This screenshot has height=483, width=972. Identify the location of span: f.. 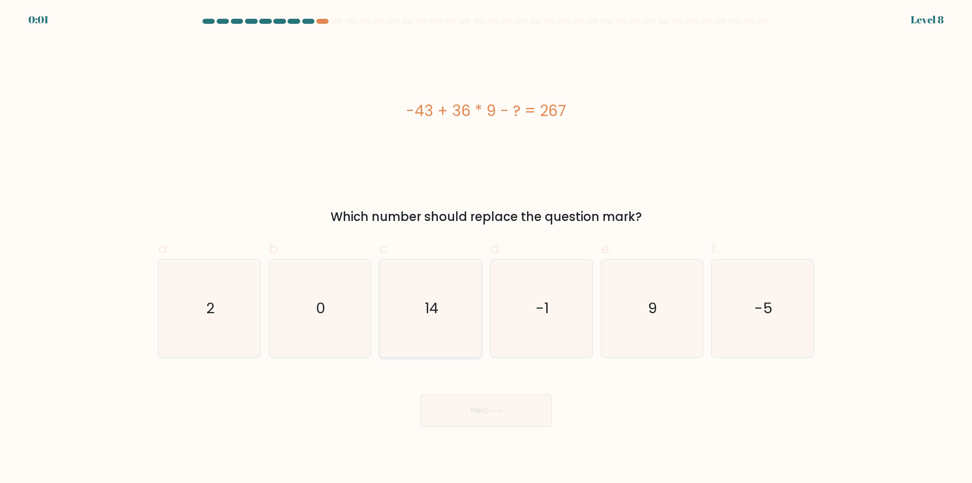
(715, 248).